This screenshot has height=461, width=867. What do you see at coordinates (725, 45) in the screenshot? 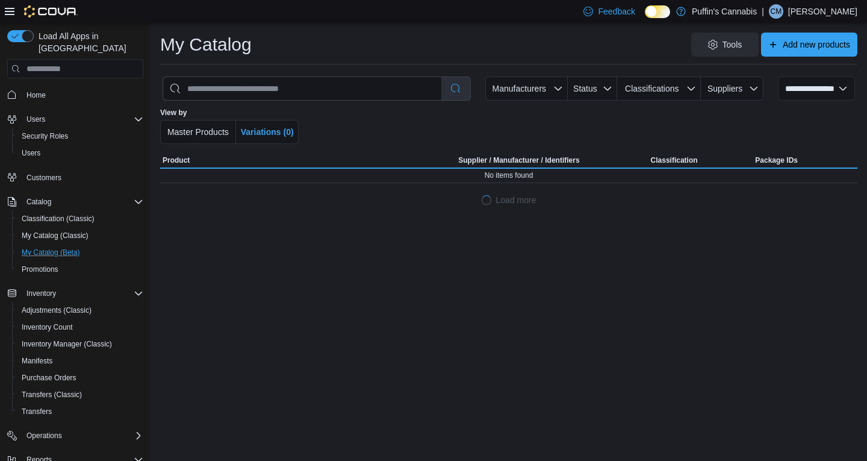
I see `button: Tools` at bounding box center [725, 45].